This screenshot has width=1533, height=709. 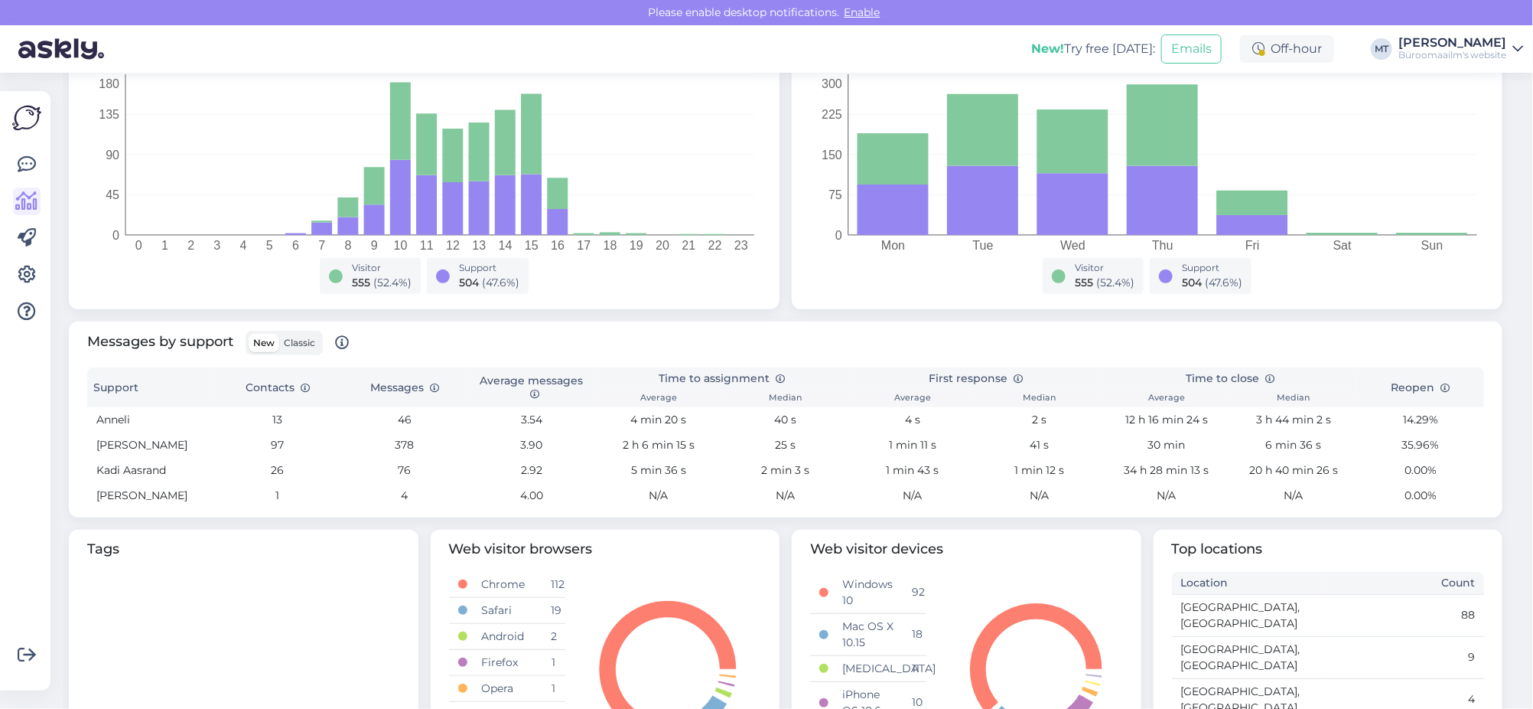 I want to click on td: 378, so click(x=405, y=445).